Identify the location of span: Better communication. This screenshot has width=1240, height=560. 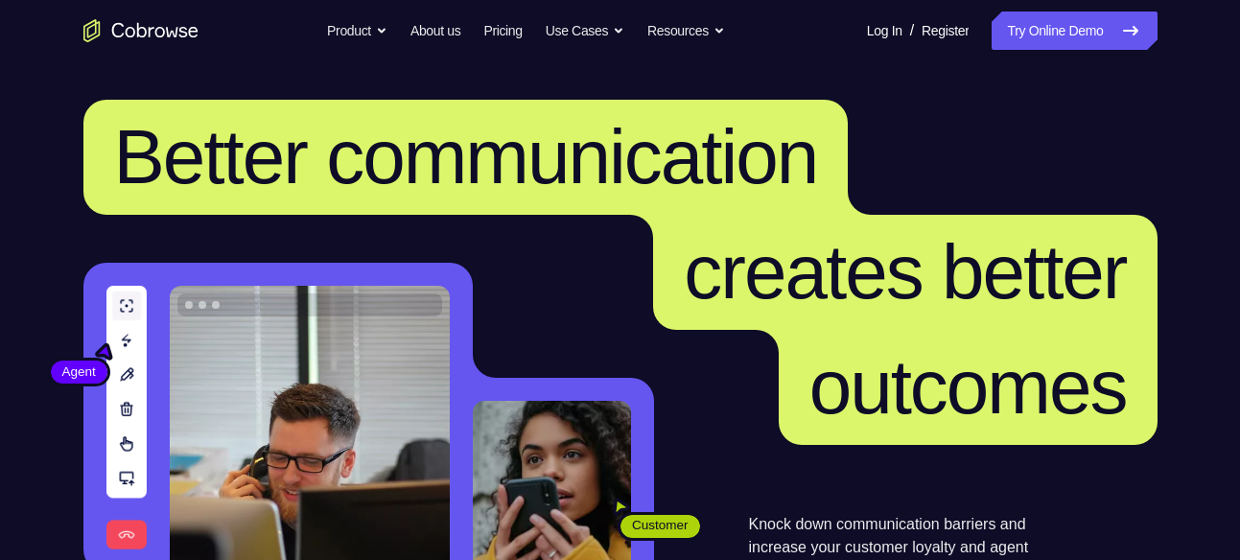
(466, 156).